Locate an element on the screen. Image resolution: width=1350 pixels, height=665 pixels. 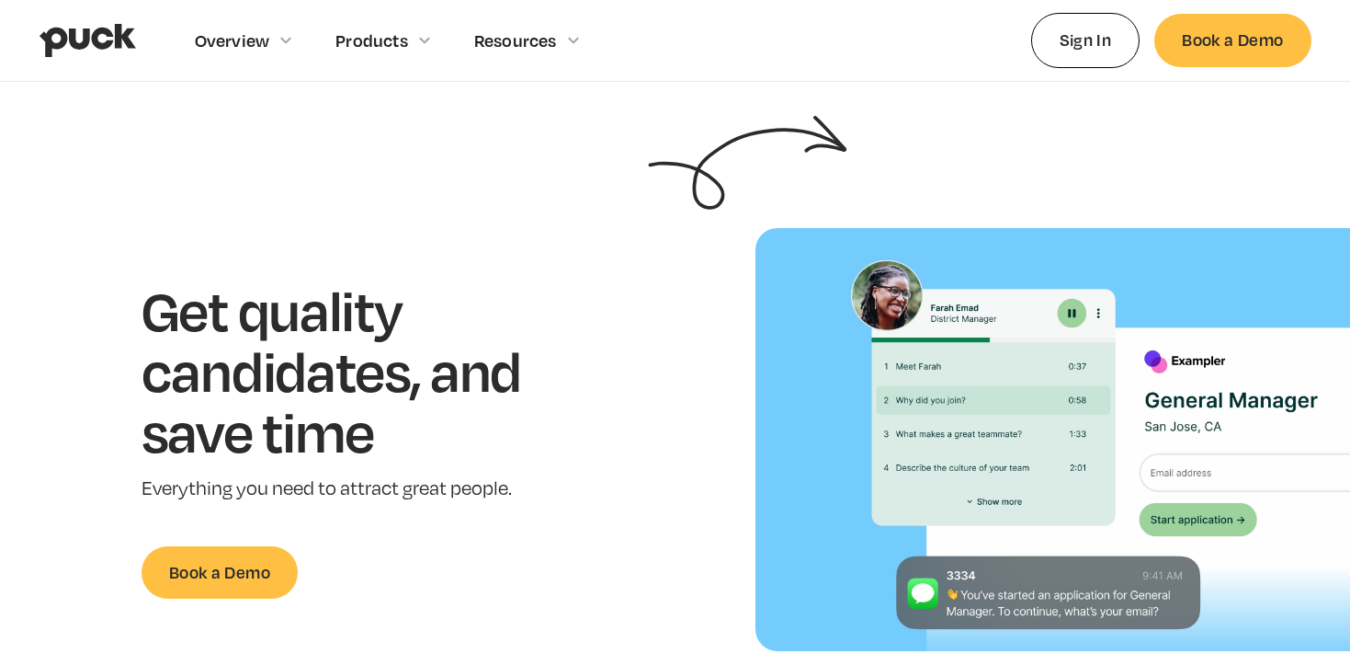
h1: Get quality candidates, and save time is located at coordinates (359, 370).